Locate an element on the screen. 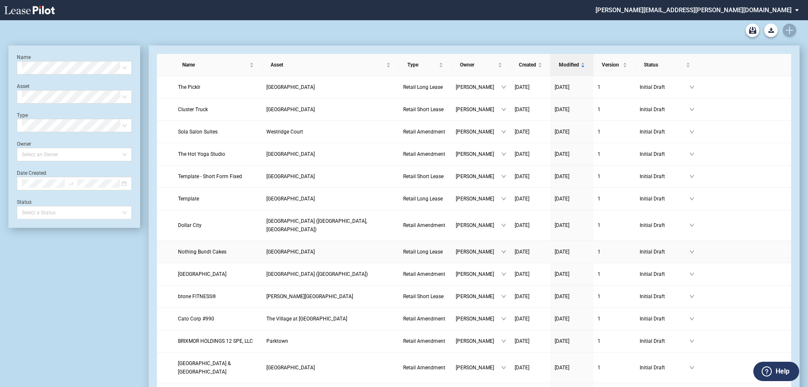 This screenshot has width=808, height=387. button: Help is located at coordinates (776, 371).